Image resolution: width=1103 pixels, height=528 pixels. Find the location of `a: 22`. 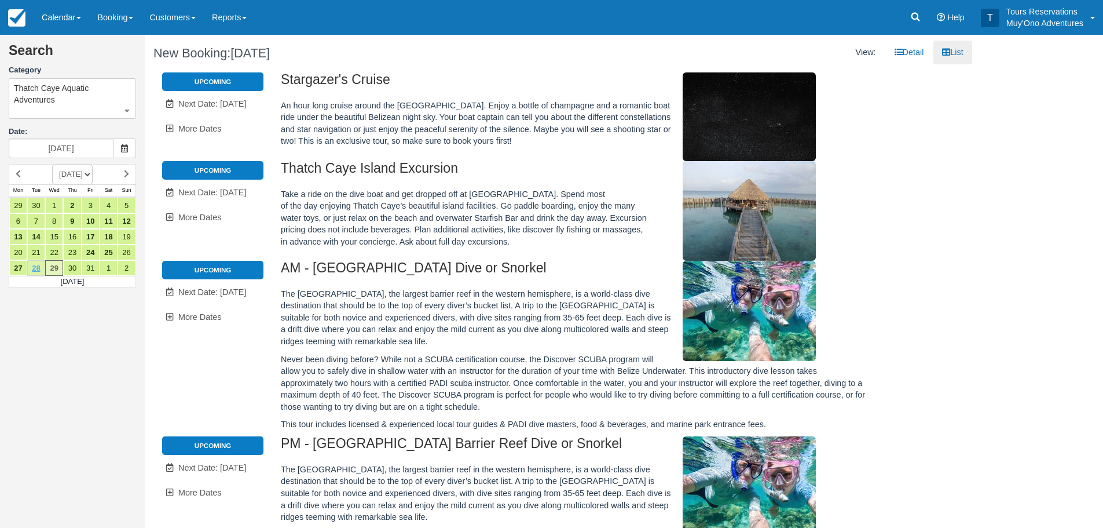

a: 22 is located at coordinates (54, 252).